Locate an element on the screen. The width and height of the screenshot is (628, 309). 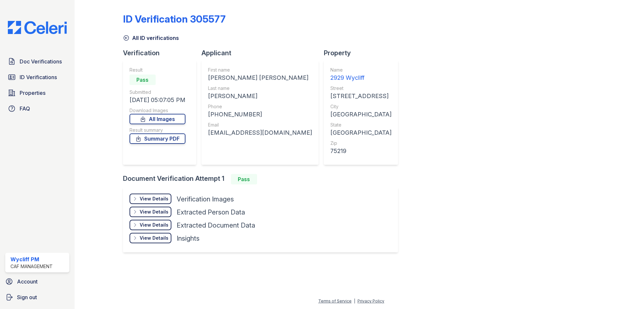
a: Doc Verifications is located at coordinates (37, 61).